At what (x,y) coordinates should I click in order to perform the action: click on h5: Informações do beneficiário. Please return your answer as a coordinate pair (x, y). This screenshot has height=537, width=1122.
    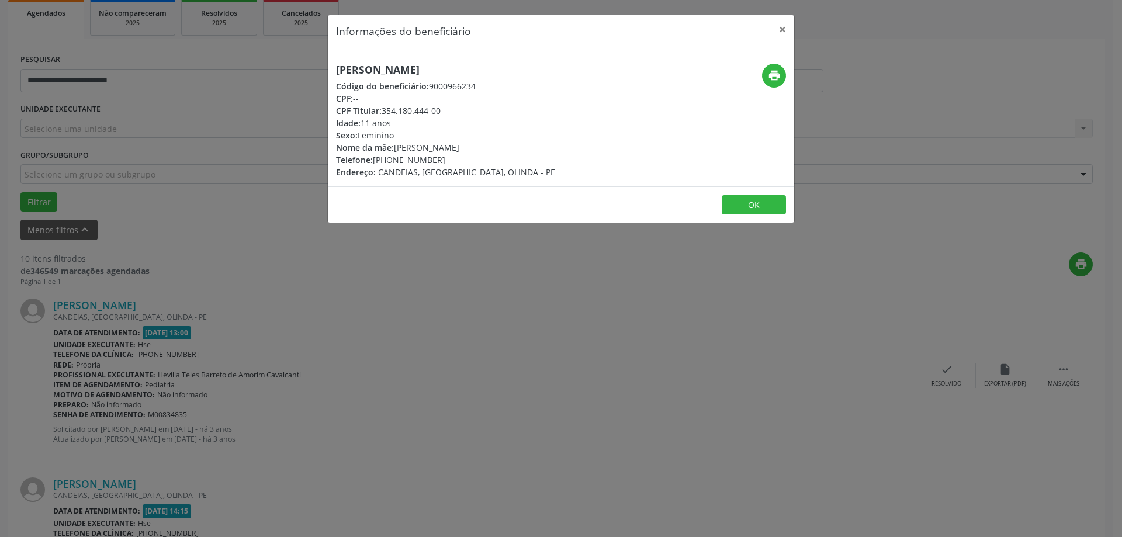
    Looking at the image, I should click on (403, 31).